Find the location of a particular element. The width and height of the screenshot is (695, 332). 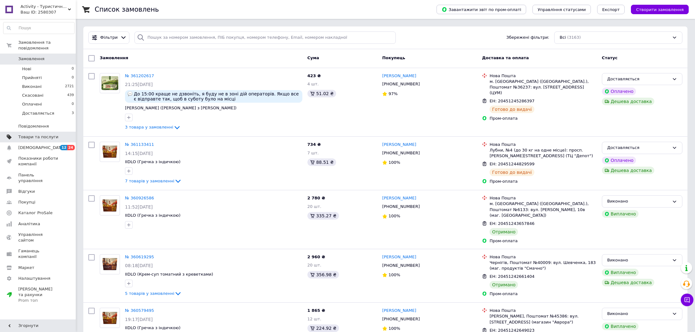

span: 4 шт. is located at coordinates (313, 84).